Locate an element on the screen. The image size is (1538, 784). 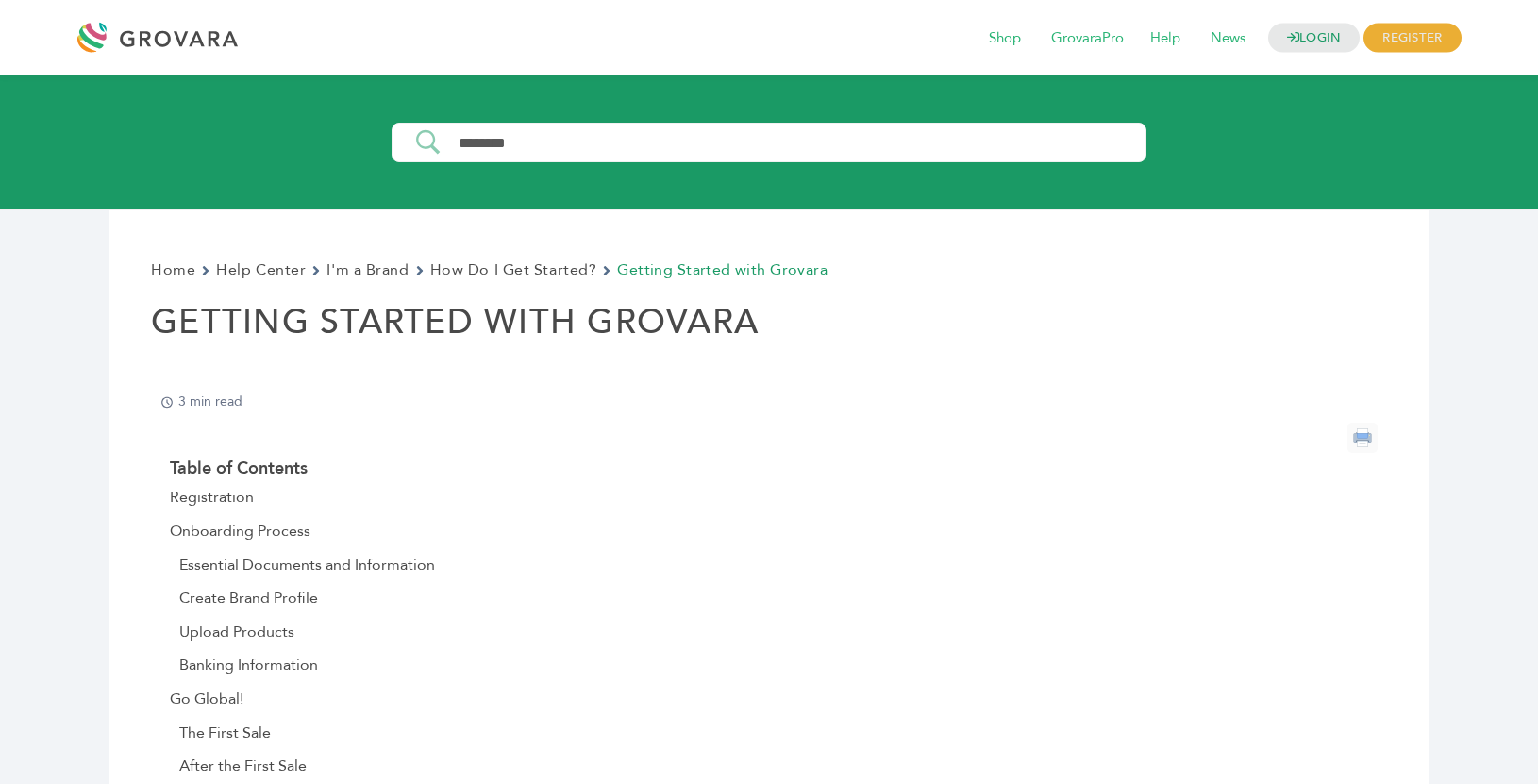
span: GrovaraPro is located at coordinates (1087, 39).